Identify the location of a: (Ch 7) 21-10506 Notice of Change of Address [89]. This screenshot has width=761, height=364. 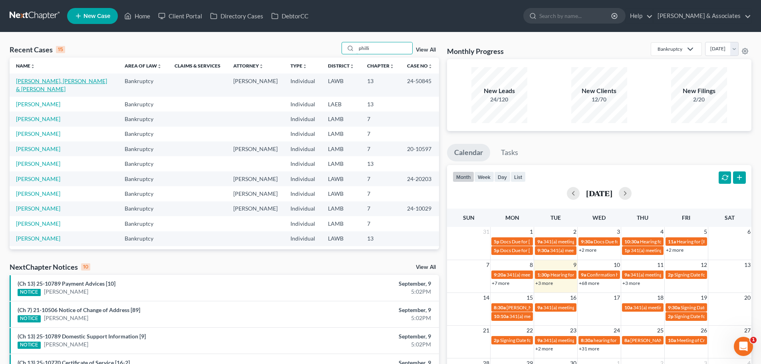
(79, 310).